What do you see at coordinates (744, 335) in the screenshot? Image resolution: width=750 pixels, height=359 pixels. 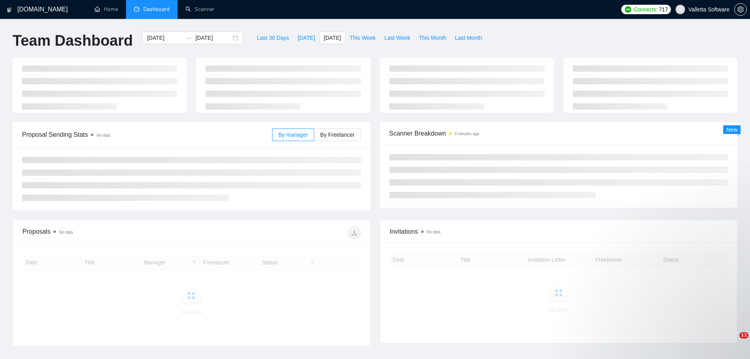 I see `span: 11` at bounding box center [744, 335].